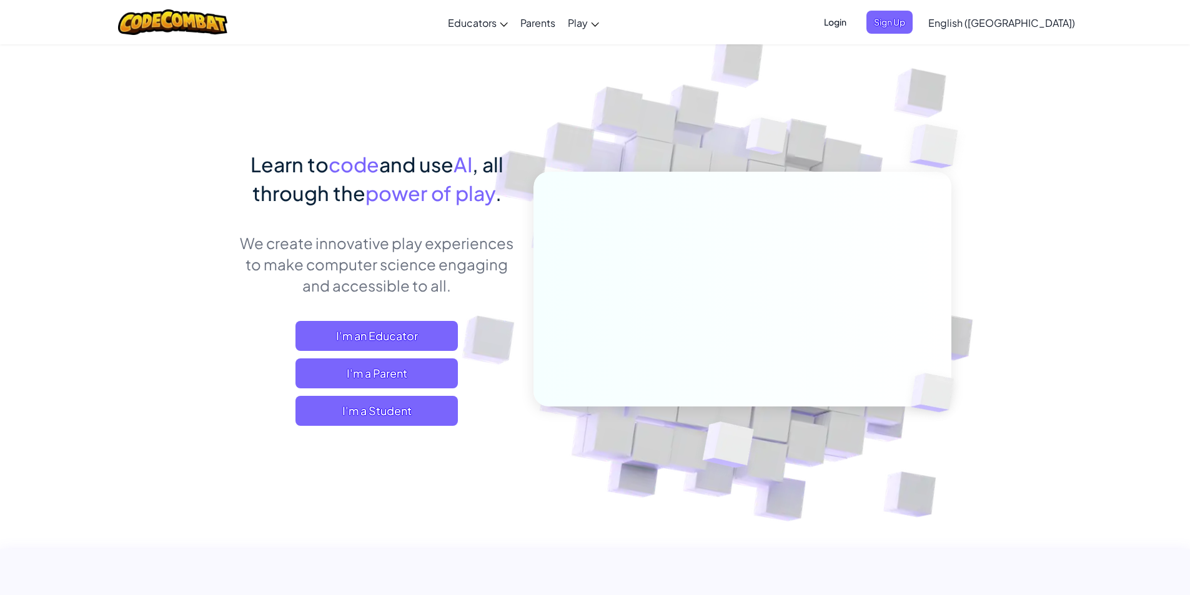 The height and width of the screenshot is (595, 1190). I want to click on span: power of play, so click(430, 193).